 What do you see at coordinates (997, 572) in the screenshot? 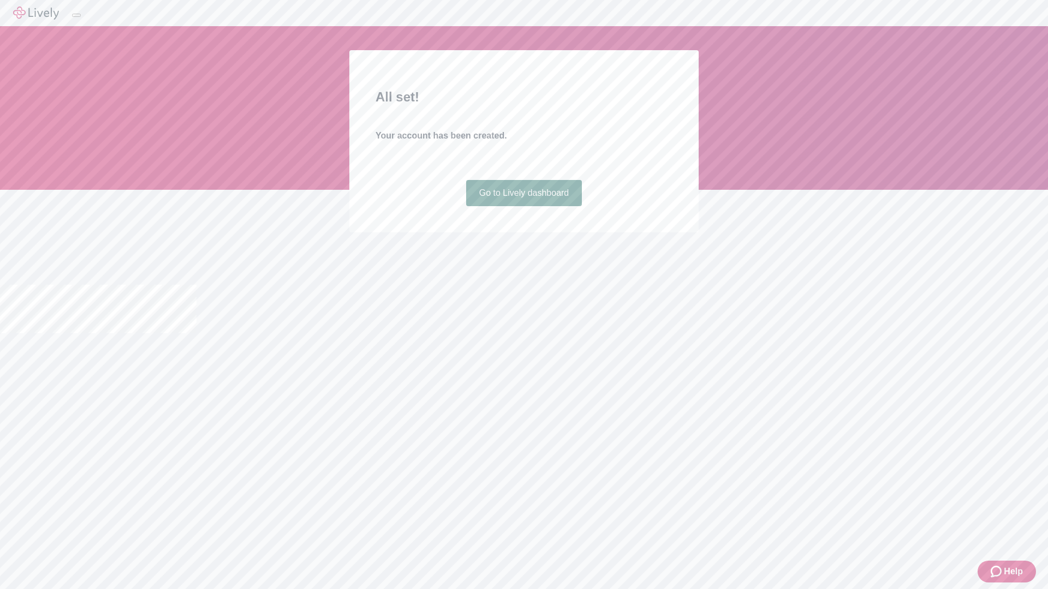
I see `svg: Zendesk support icon` at bounding box center [997, 572].